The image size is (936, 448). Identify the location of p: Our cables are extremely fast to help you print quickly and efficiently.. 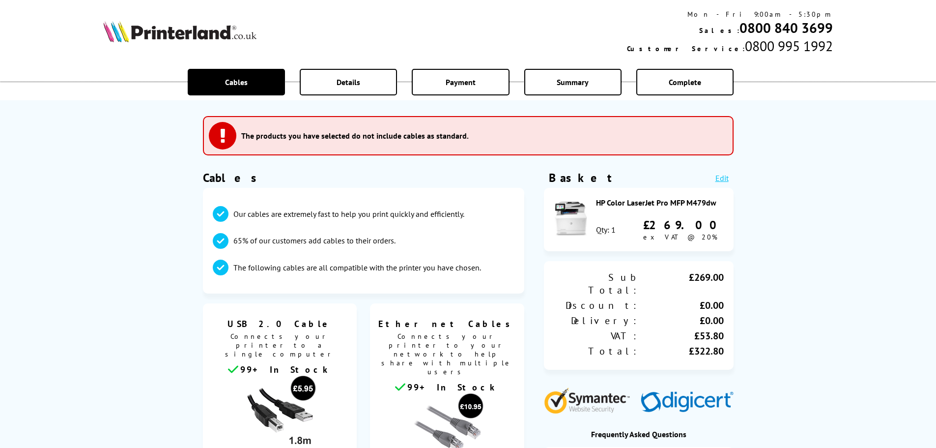
(349, 214).